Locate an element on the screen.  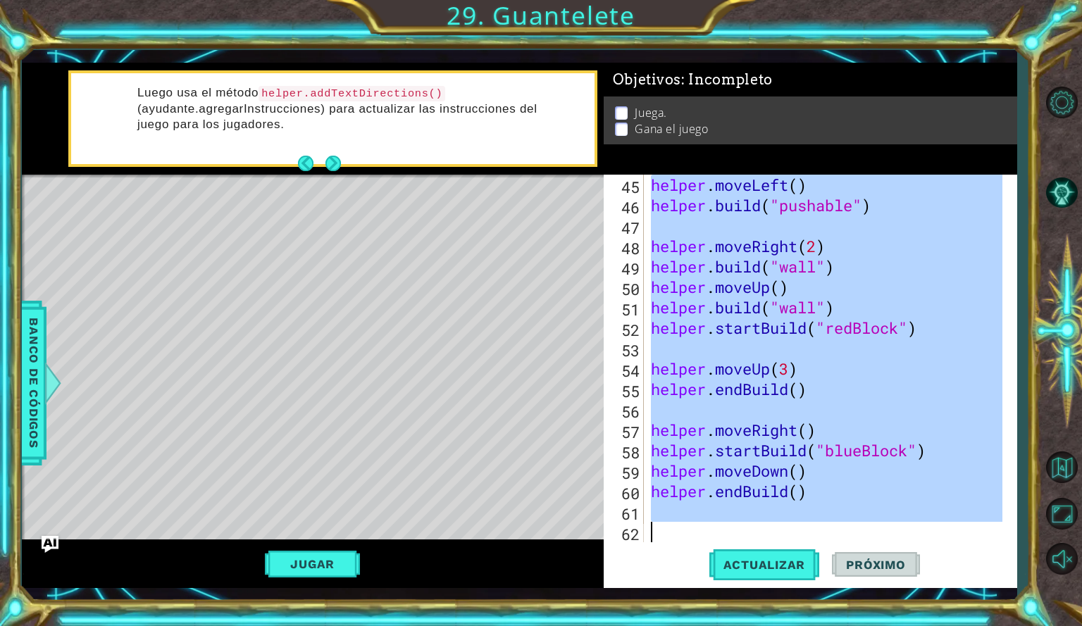
p: Juega. is located at coordinates (650, 113).